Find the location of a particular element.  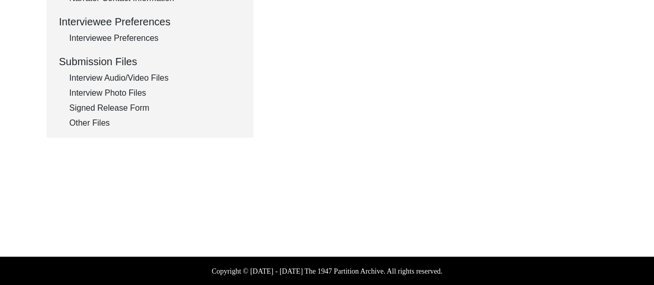

div: Submission Files is located at coordinates (150, 62).